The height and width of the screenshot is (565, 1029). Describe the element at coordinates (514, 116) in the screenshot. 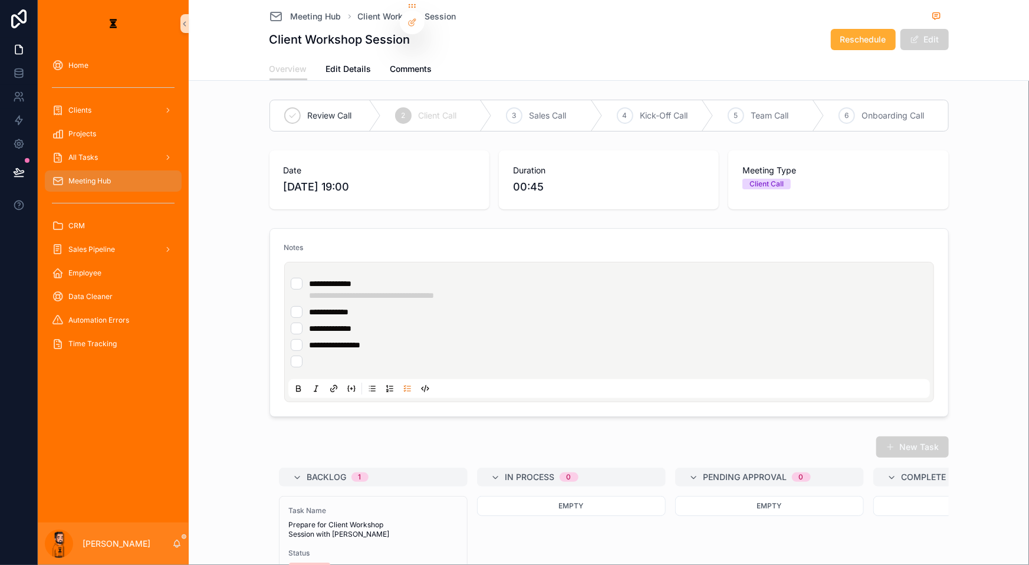

I see `span: 3` at that location.